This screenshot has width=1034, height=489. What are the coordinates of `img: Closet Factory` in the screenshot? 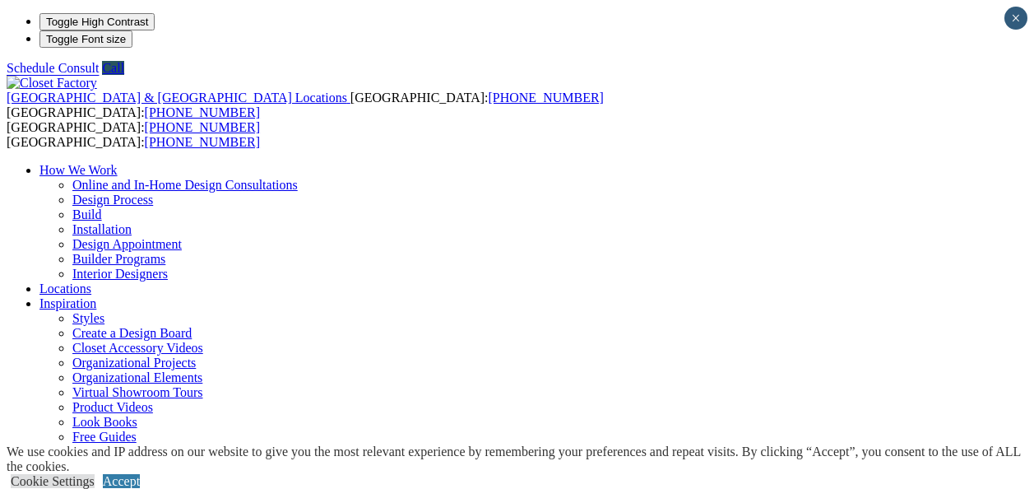 It's located at (52, 83).